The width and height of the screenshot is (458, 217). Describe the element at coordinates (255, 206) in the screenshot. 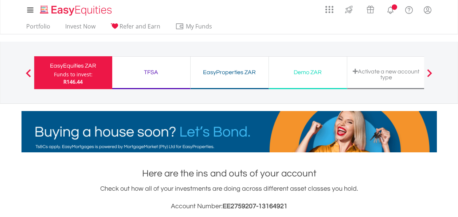

I see `span: EE2759207-13164921` at that location.